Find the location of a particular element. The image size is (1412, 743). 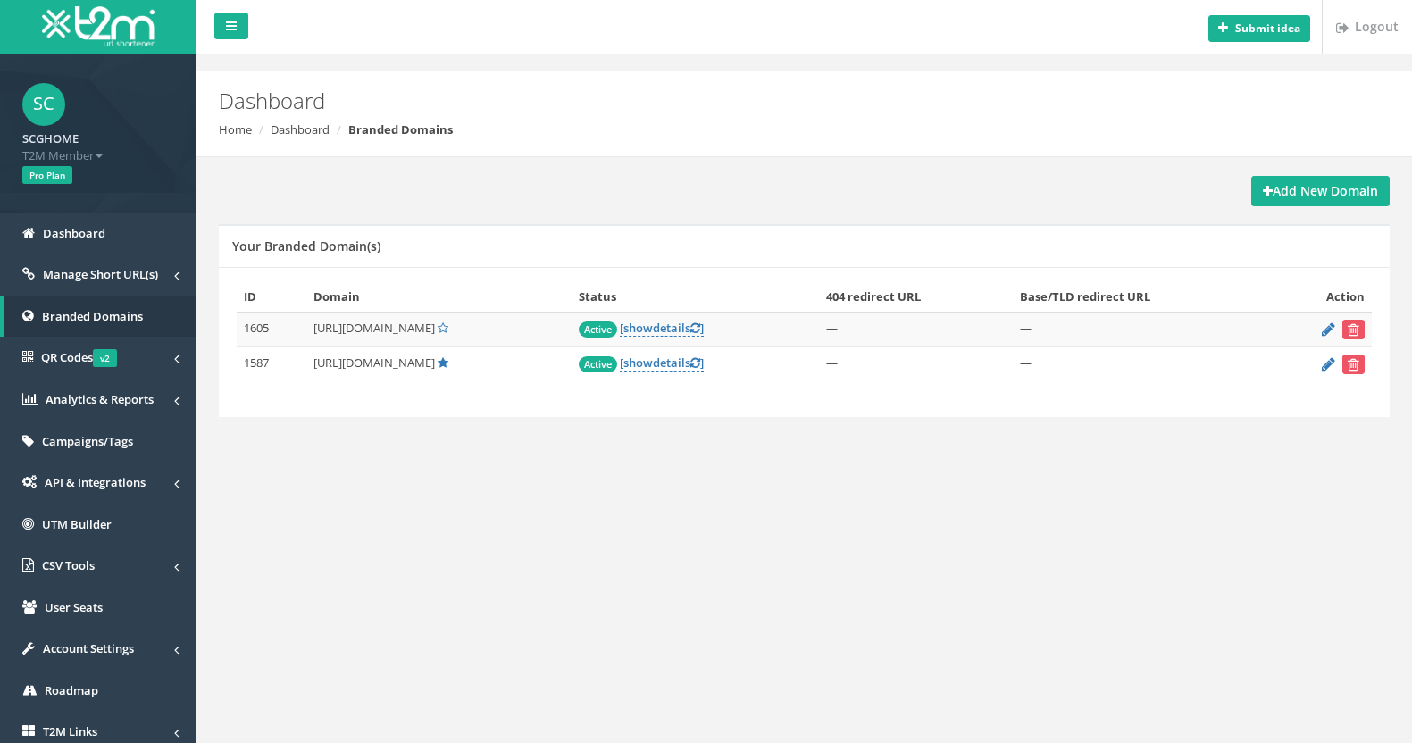

a: SCGHOME T2M Member is located at coordinates (98, 145).